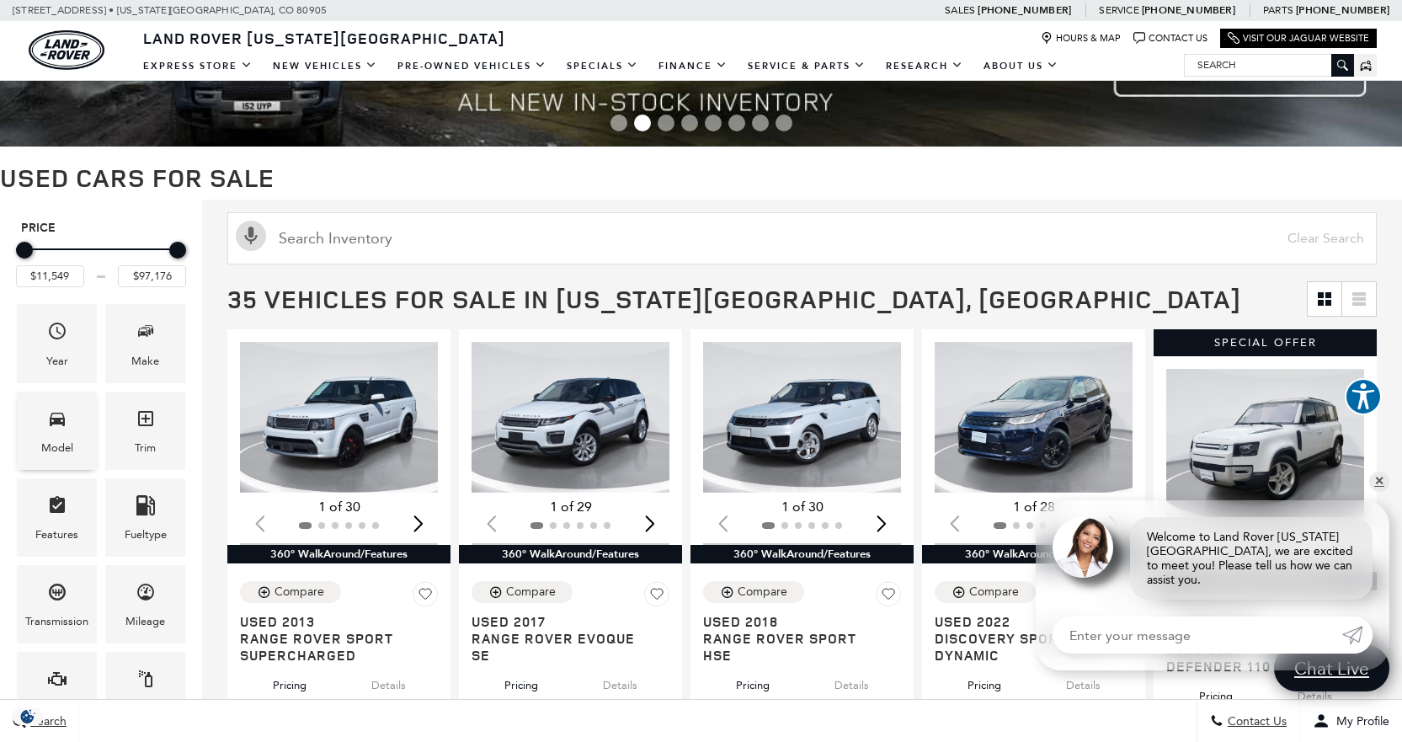 This screenshot has height=742, width=1402. I want to click on nav: Main Navigation, so click(601, 66).